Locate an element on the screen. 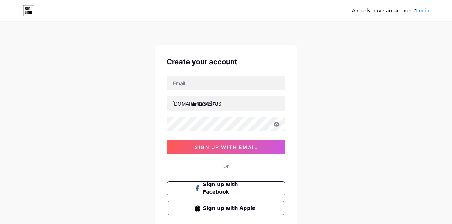 The image size is (452, 224). span: sign up with email is located at coordinates (226, 147).